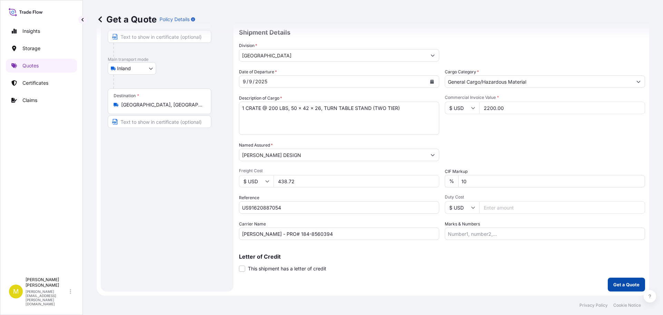 The image size is (663, 315). What do you see at coordinates (539, 81) in the screenshot?
I see `input: Select a commodity type` at bounding box center [539, 81].